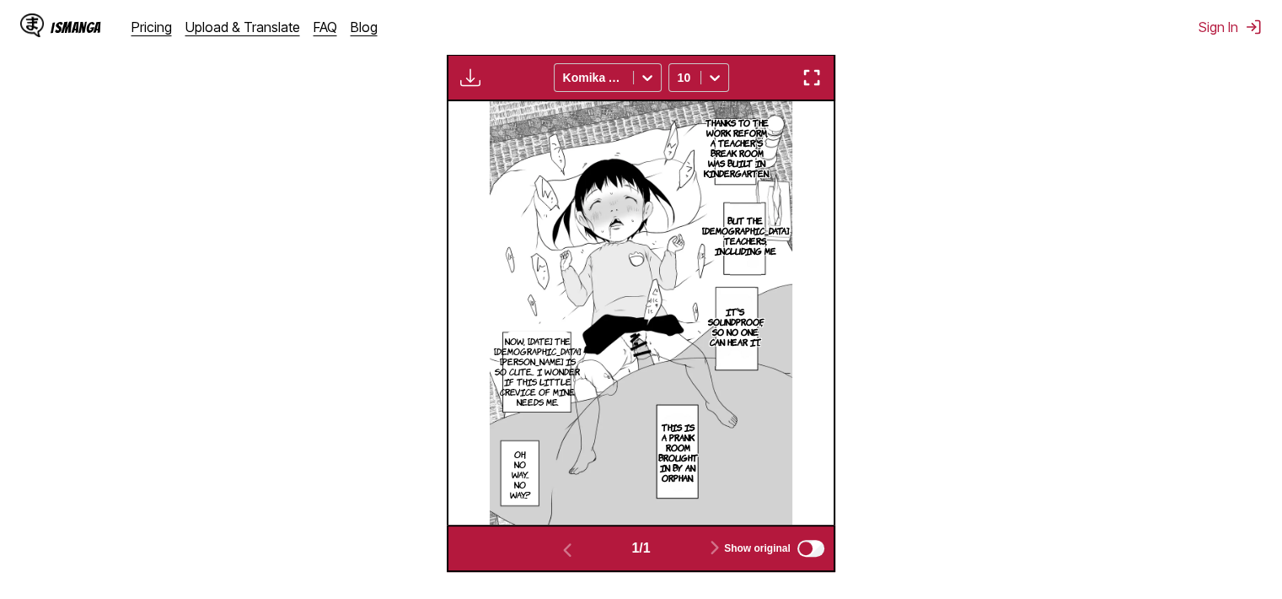  Describe the element at coordinates (470, 78) in the screenshot. I see `img: Download translated images` at that location.